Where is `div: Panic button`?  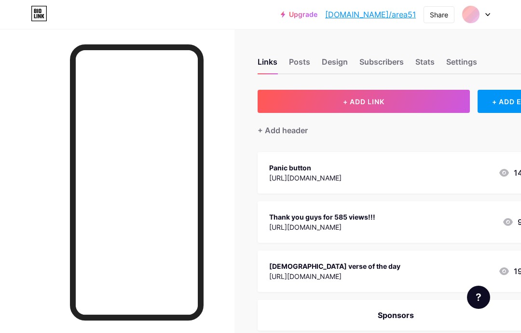 div: Panic button is located at coordinates (305, 167).